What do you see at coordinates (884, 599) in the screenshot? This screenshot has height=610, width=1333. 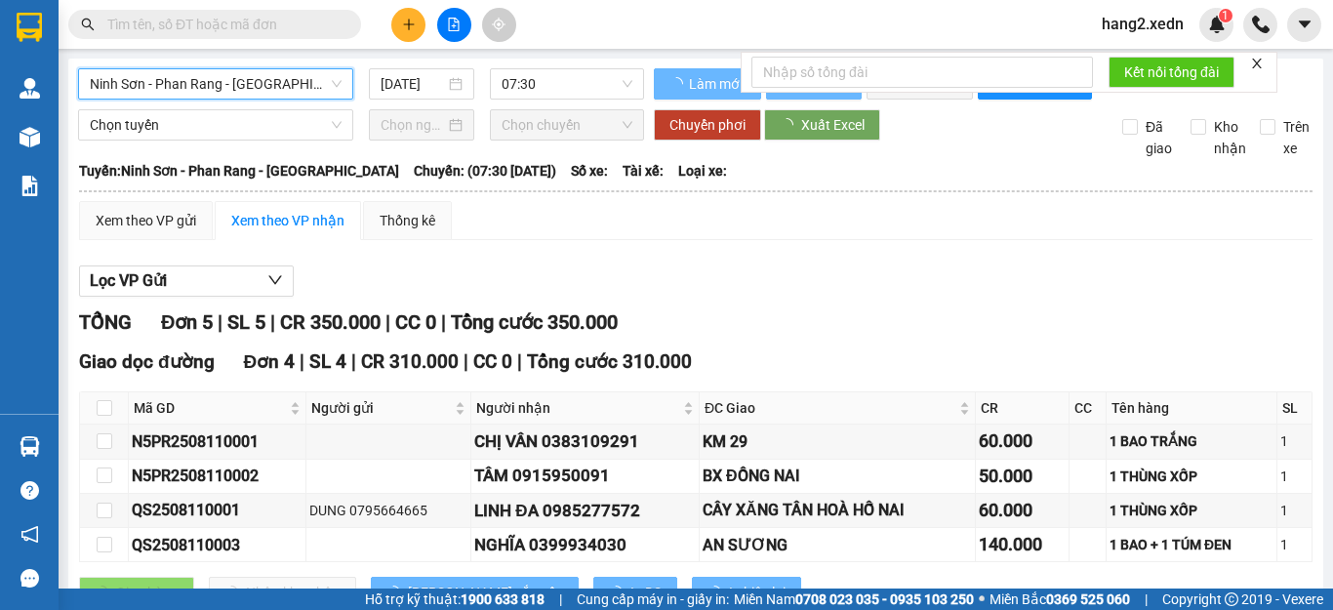 I see `strong: 0708 023 035 - 0935 103 250` at bounding box center [884, 599].